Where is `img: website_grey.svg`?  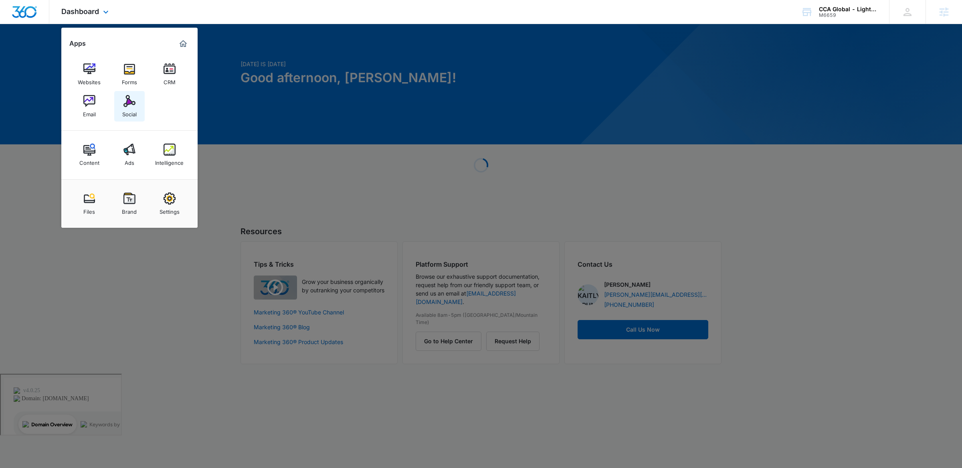 img: website_grey.svg is located at coordinates (16, 24).